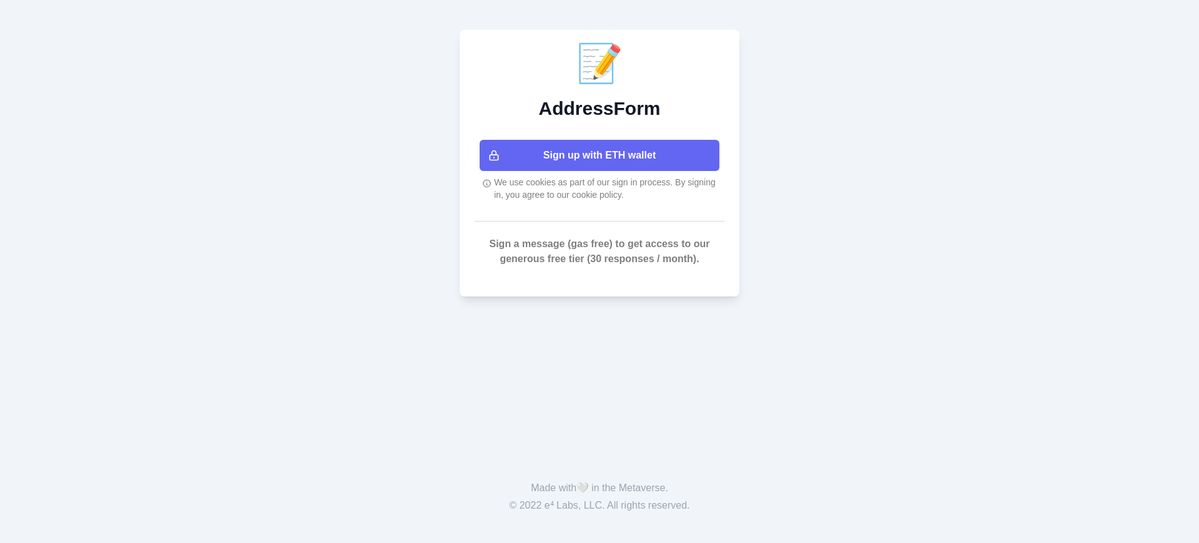 Image resolution: width=1199 pixels, height=543 pixels. Describe the element at coordinates (600, 156) in the screenshot. I see `button: Sign up with ETH wallet` at that location.